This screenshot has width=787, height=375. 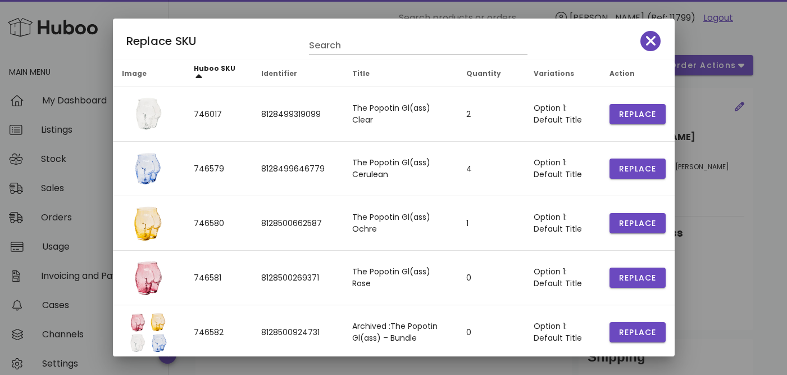 I want to click on th: Image, so click(x=149, y=74).